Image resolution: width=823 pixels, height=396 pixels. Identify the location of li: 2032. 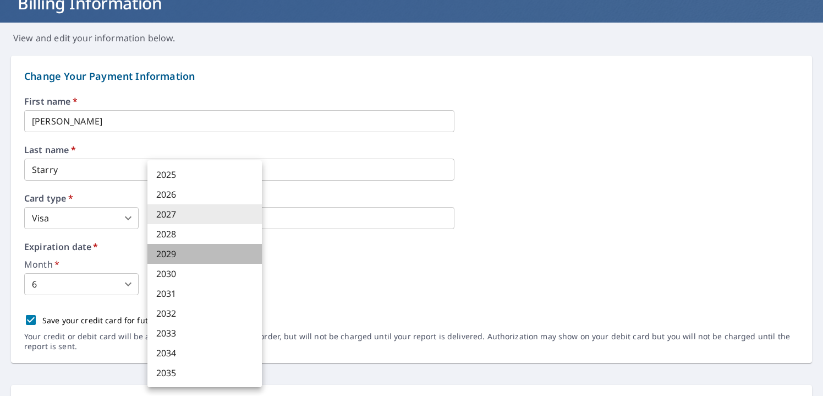
(205, 313).